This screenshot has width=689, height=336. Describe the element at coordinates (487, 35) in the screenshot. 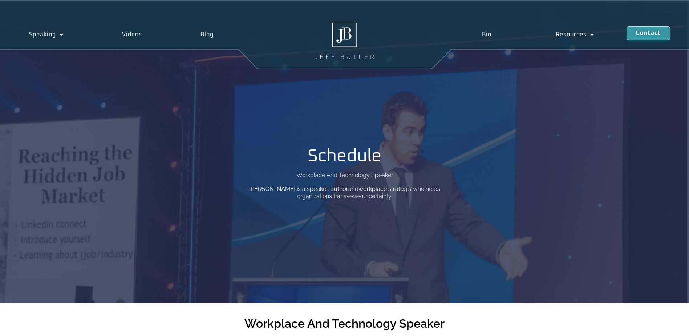

I see `a: Bio` at that location.